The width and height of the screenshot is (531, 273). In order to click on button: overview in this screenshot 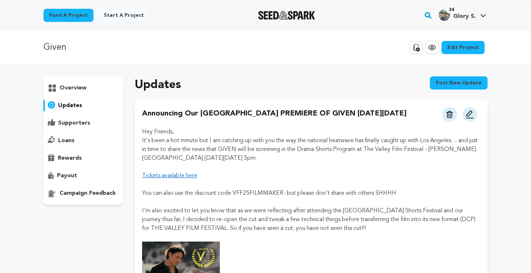, I will do `click(83, 88)`.